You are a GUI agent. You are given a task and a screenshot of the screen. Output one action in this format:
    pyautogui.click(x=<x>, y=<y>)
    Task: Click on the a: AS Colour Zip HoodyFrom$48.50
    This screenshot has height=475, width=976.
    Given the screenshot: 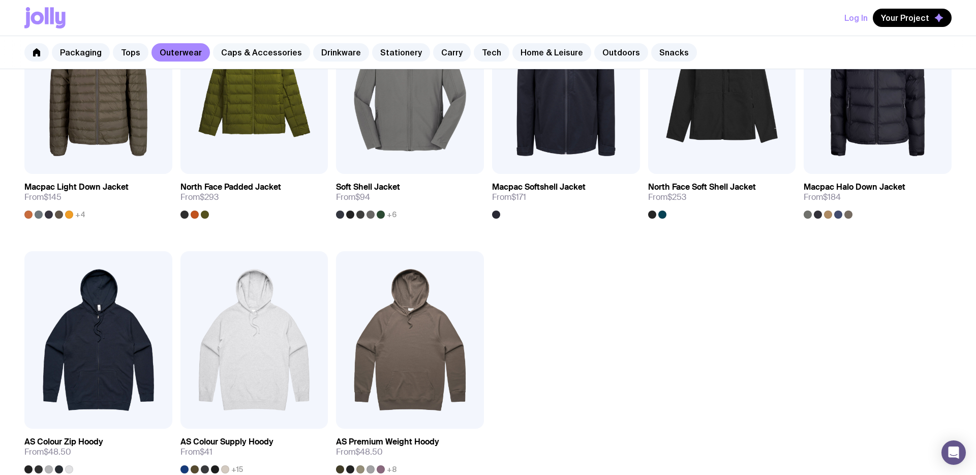 What is the action you would take?
    pyautogui.click(x=98, y=451)
    